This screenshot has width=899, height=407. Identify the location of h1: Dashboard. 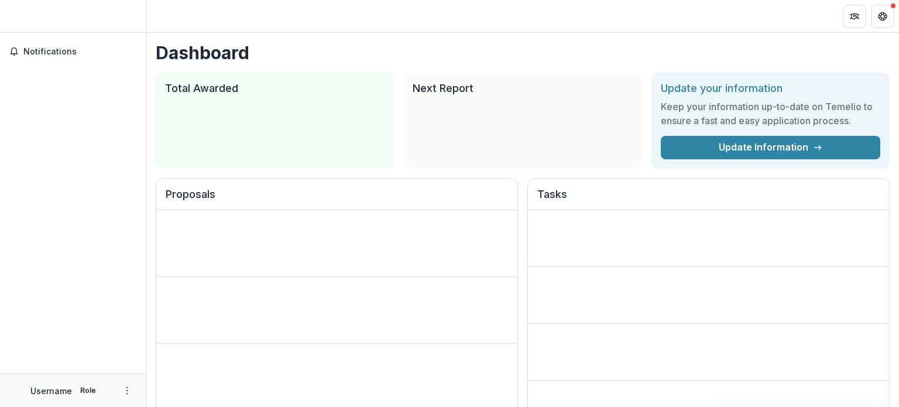
(523, 53).